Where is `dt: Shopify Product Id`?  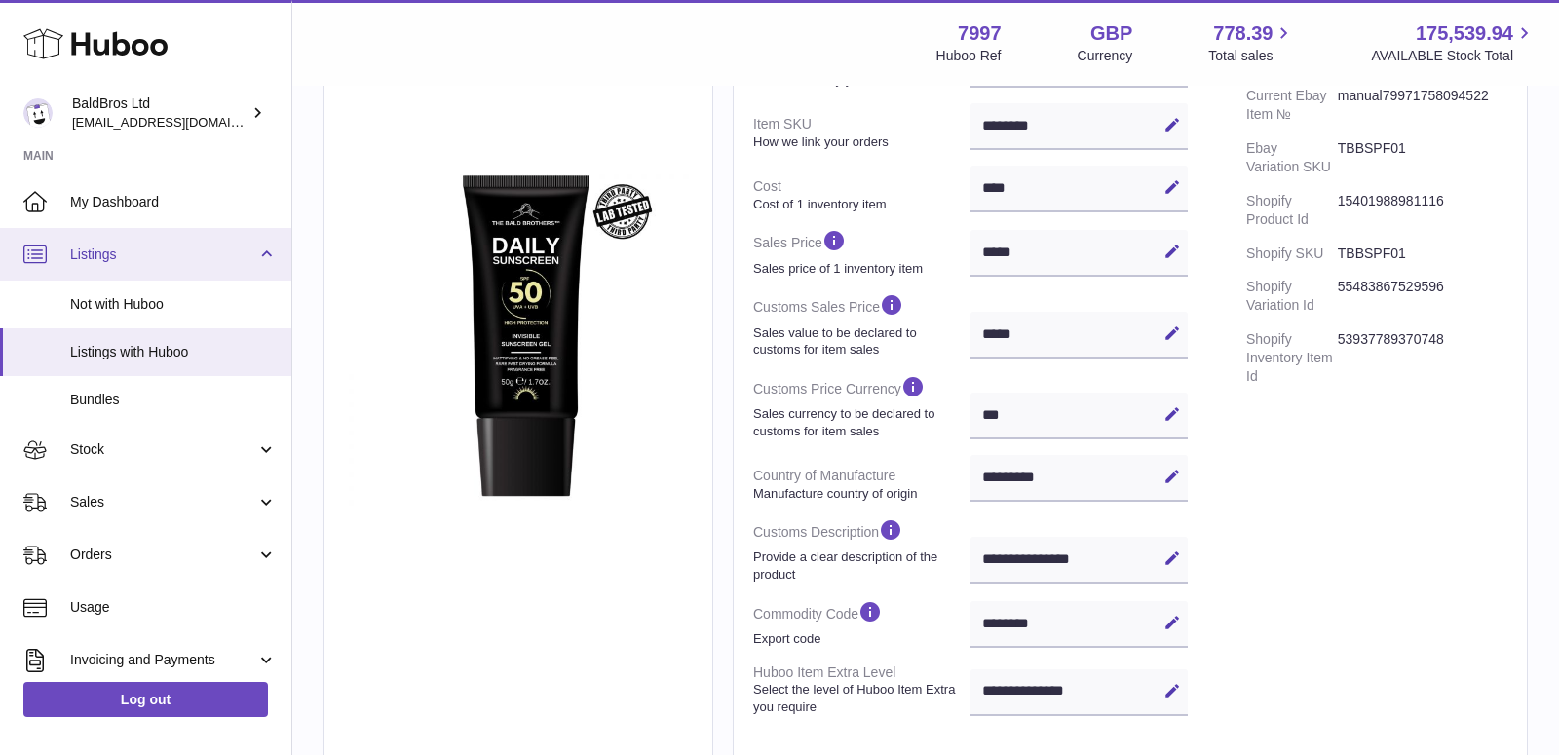
dt: Shopify Product Id is located at coordinates (1292, 211).